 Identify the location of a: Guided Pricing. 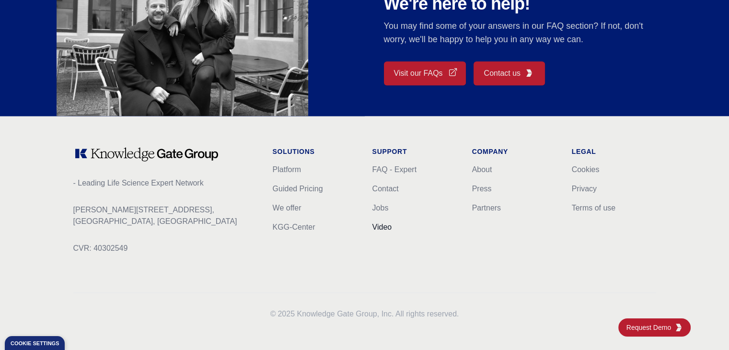
(298, 188).